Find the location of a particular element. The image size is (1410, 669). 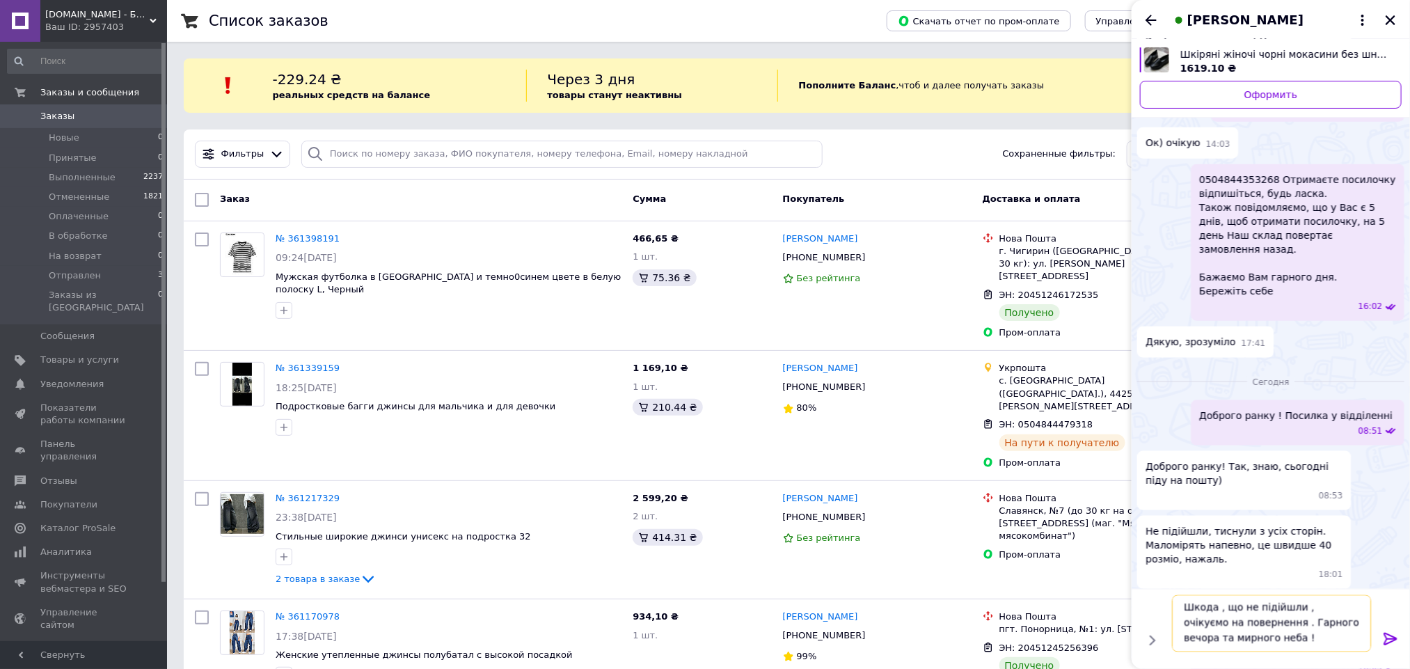

span: 2 товара в заказе is located at coordinates (317, 578).